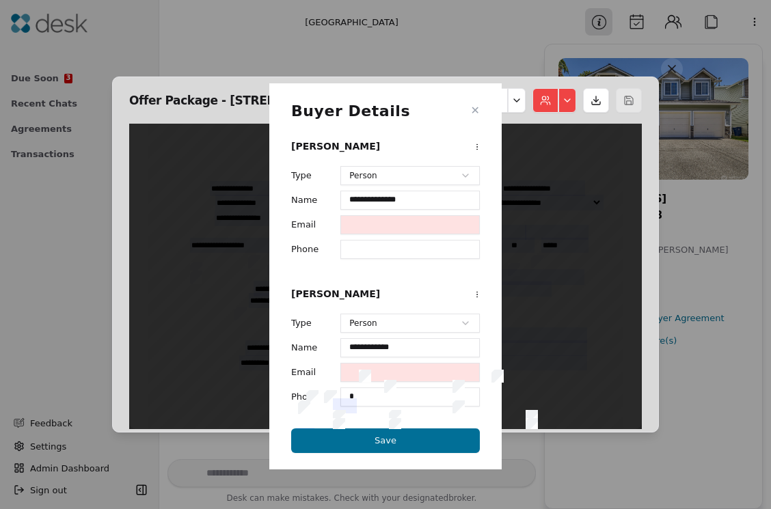  Describe the element at coordinates (385, 441) in the screenshot. I see `button: Save` at that location.